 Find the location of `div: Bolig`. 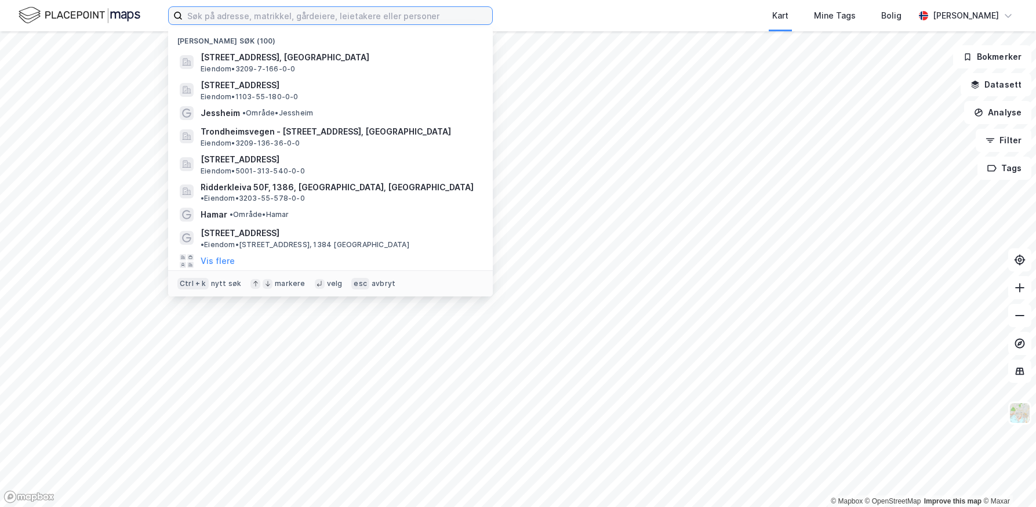

div: Bolig is located at coordinates (891, 16).